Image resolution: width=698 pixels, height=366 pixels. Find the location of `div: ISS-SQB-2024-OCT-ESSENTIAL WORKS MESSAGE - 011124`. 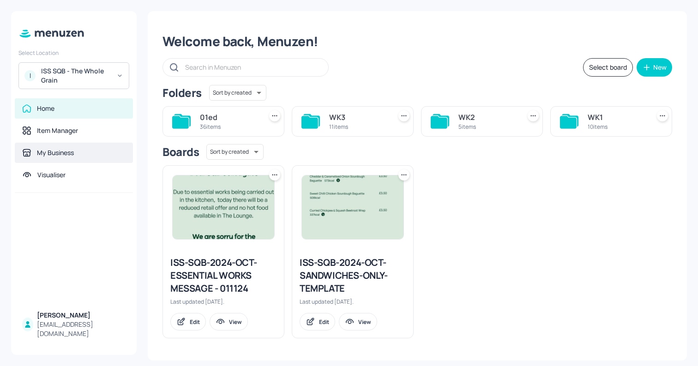

div: ISS-SQB-2024-OCT-ESSENTIAL WORKS MESSAGE - 011124 is located at coordinates (223, 275).